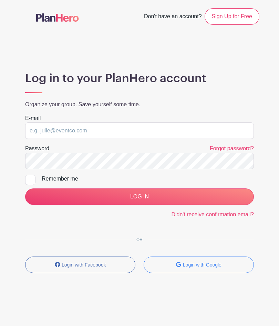  What do you see at coordinates (212, 214) in the screenshot?
I see `a: Didn't receive confirmation email?` at bounding box center [212, 214].